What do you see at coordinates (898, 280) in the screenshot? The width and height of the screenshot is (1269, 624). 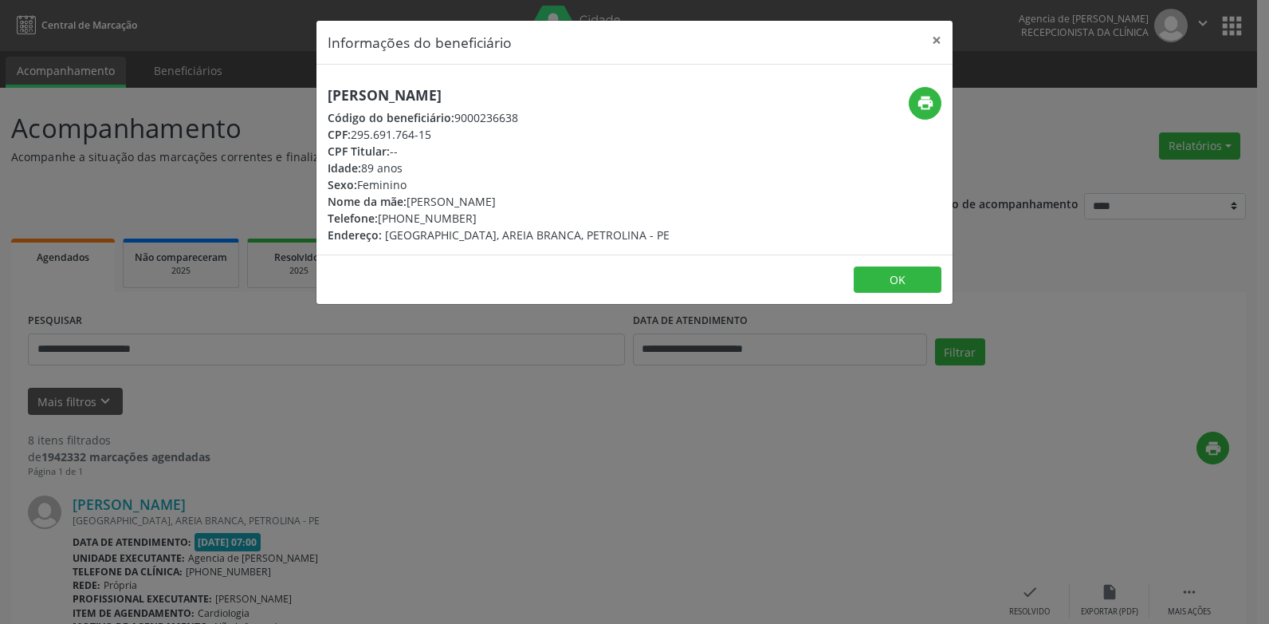 I see `button: OK` at bounding box center [898, 280].